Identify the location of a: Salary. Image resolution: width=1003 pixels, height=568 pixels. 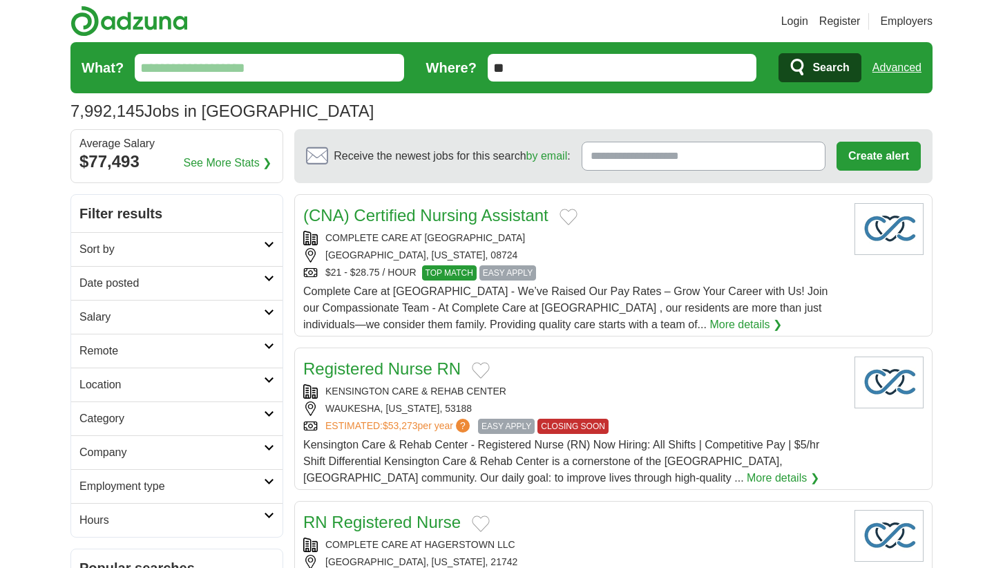
(177, 316).